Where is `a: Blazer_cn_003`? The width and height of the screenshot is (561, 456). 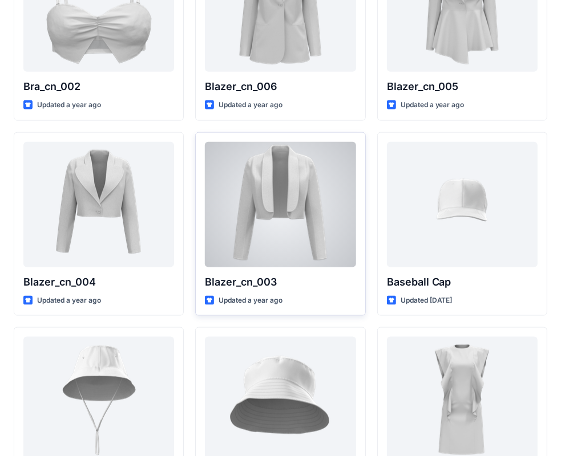
a: Blazer_cn_003 is located at coordinates (280, 205).